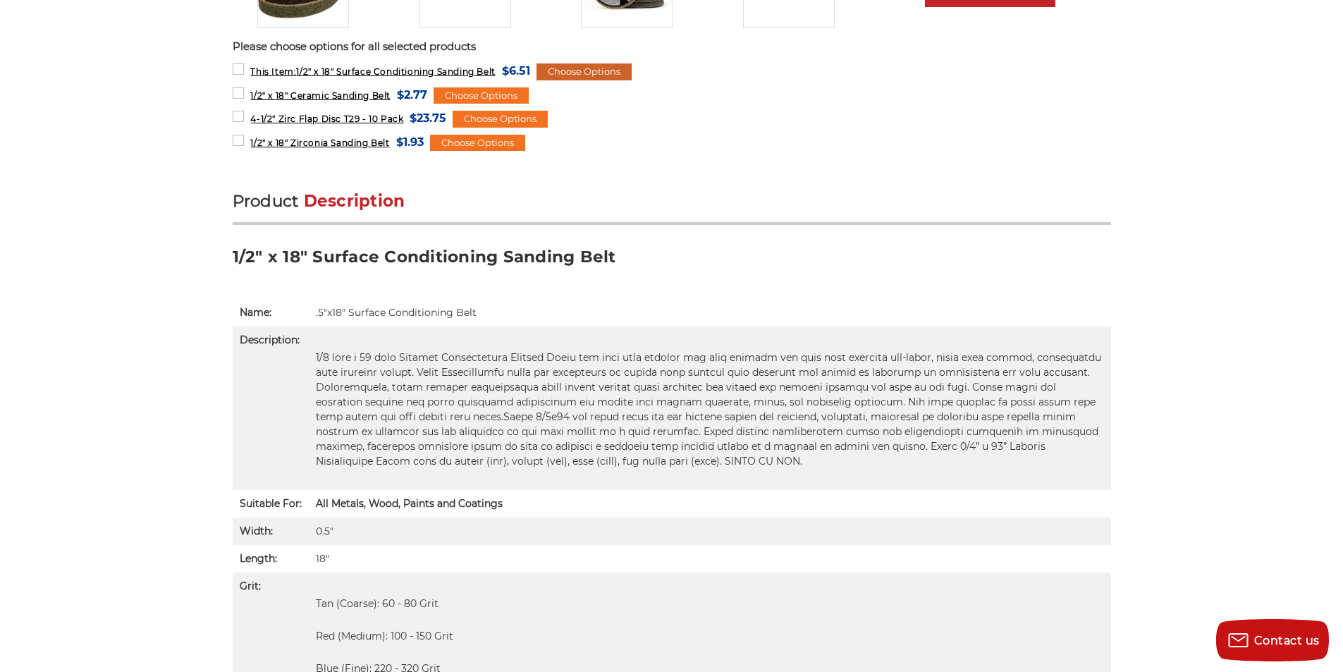 Image resolution: width=1343 pixels, height=672 pixels. I want to click on strong: This Item:, so click(273, 71).